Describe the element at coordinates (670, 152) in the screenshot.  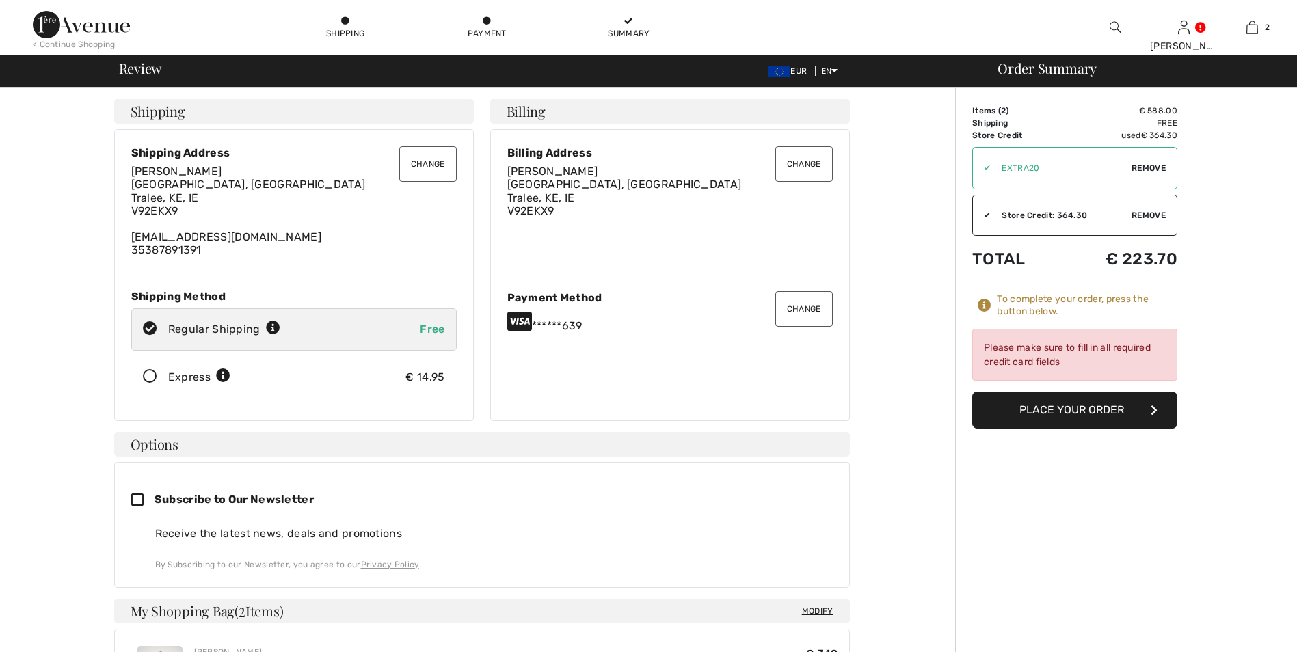
I see `div: Billing Address` at that location.